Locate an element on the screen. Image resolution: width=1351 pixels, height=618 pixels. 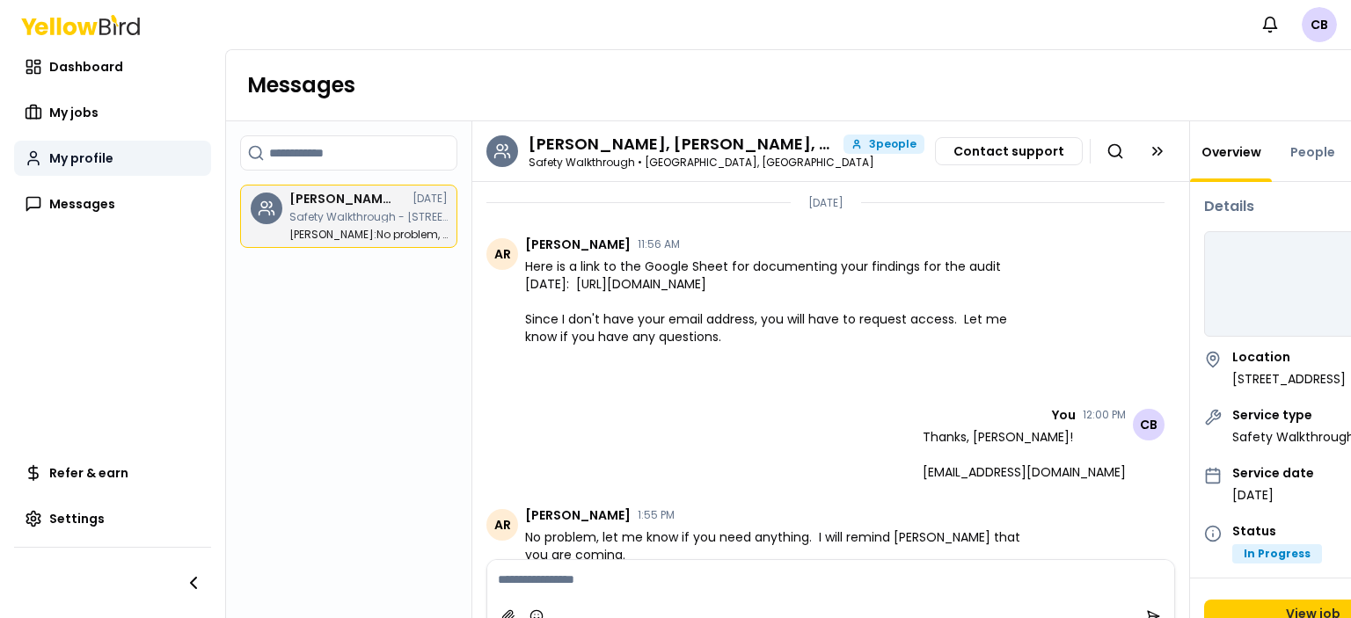
time: 12:00 PM is located at coordinates (1103, 415).